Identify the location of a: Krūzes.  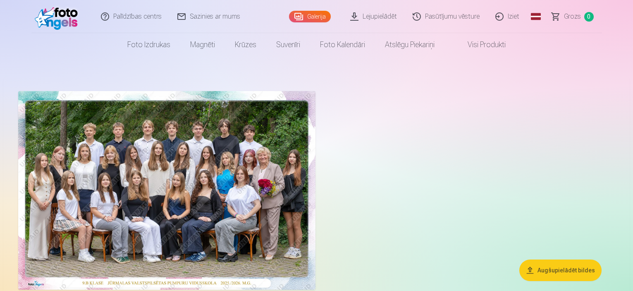
(246, 45).